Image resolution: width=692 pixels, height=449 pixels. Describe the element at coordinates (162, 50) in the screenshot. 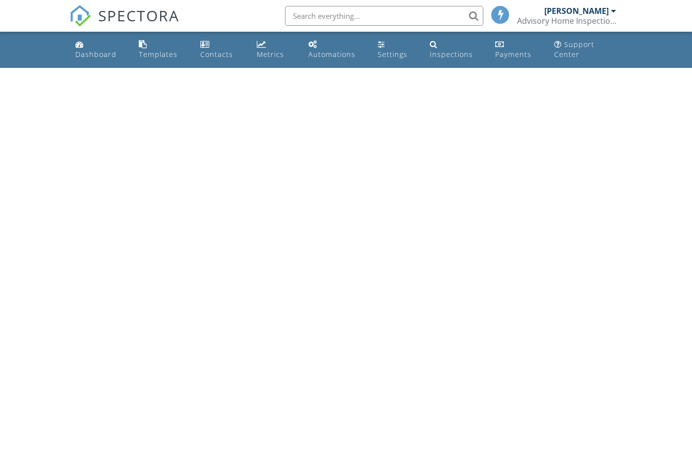

I see `a: Templates` at that location.